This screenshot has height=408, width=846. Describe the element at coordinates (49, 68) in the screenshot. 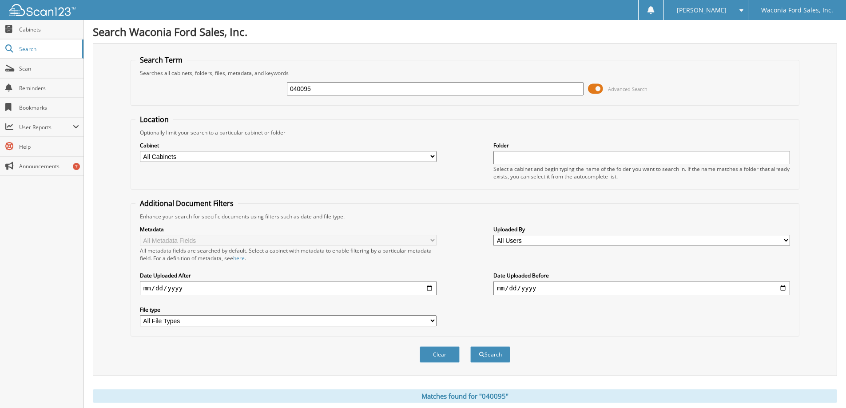

I see `span: Scan` at that location.